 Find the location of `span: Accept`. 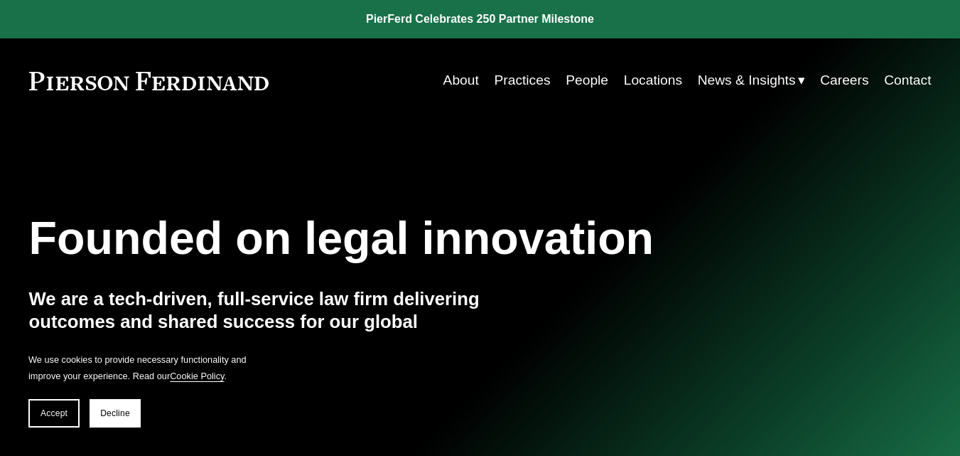

span: Accept is located at coordinates (54, 413).